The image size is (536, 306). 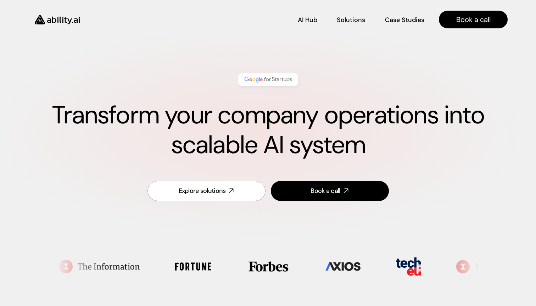 I want to click on a: Solutions, so click(x=351, y=19).